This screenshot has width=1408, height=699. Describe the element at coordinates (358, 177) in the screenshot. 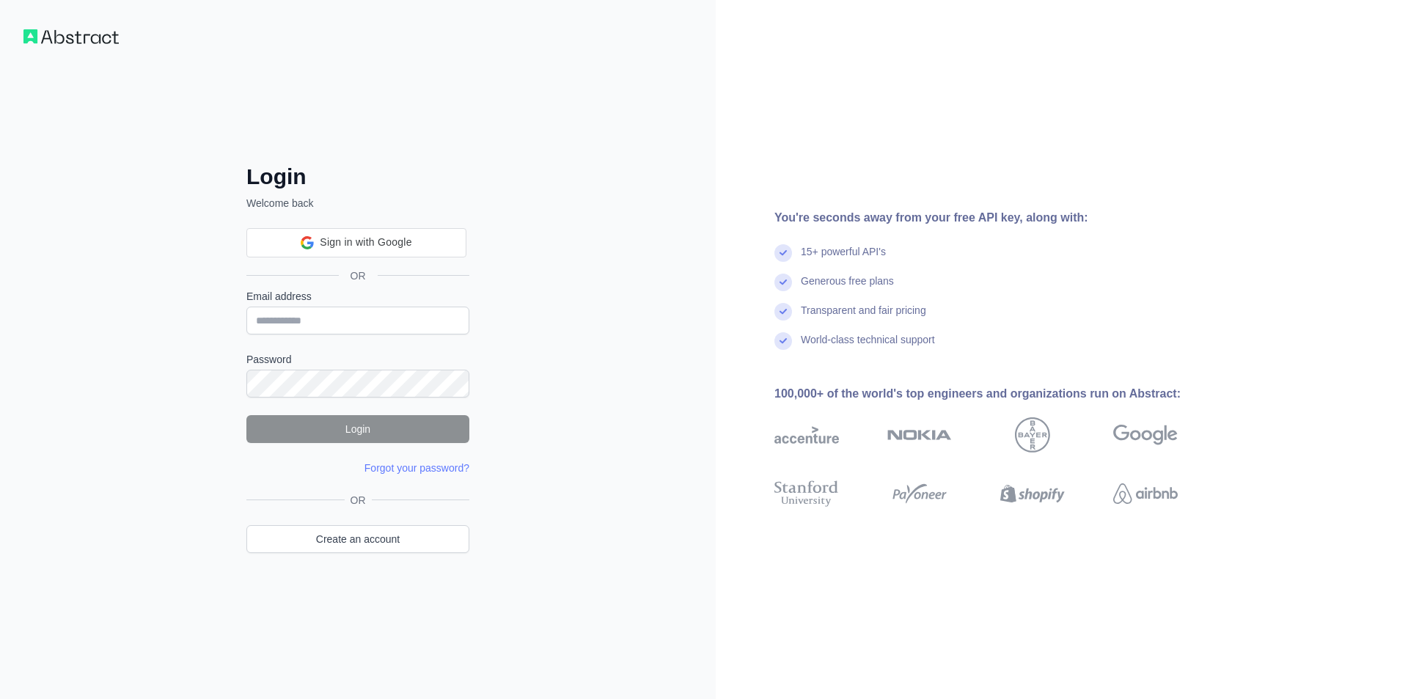

I see `h2: Login` at that location.